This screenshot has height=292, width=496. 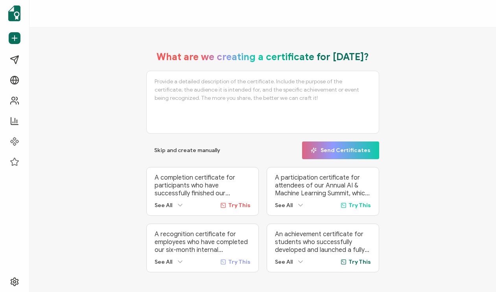 I want to click on p: A participation certificate for attendees of our Annual AI & Machine Learning Summit, which broug..., so click(x=323, y=186).